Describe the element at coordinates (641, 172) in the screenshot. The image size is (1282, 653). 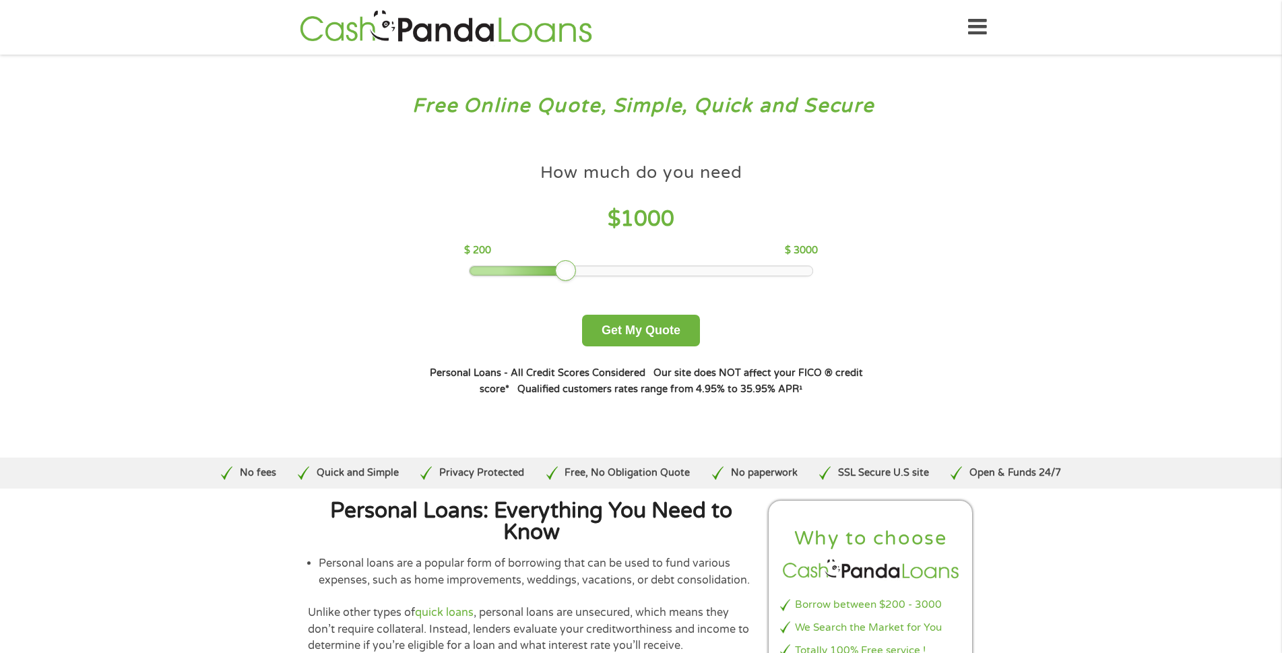
I see `h4: How much do you need` at that location.